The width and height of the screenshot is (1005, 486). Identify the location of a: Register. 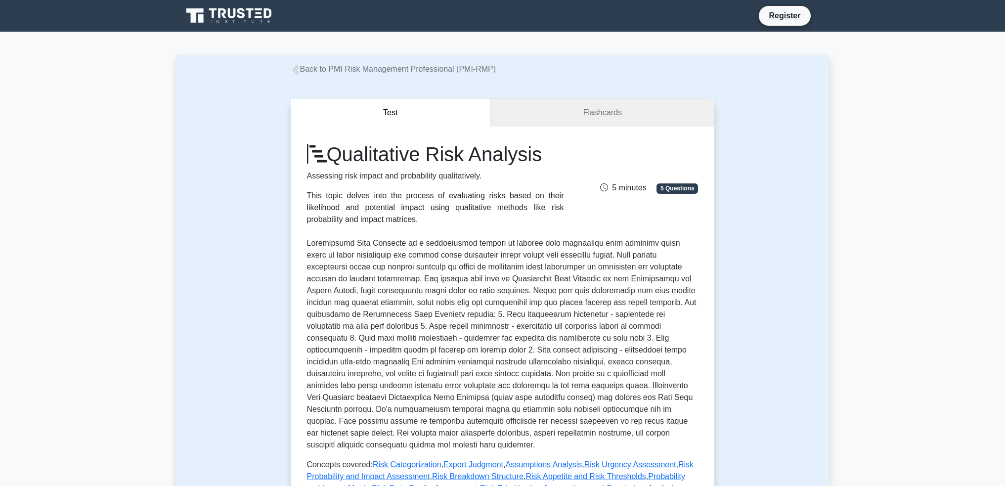
(785, 15).